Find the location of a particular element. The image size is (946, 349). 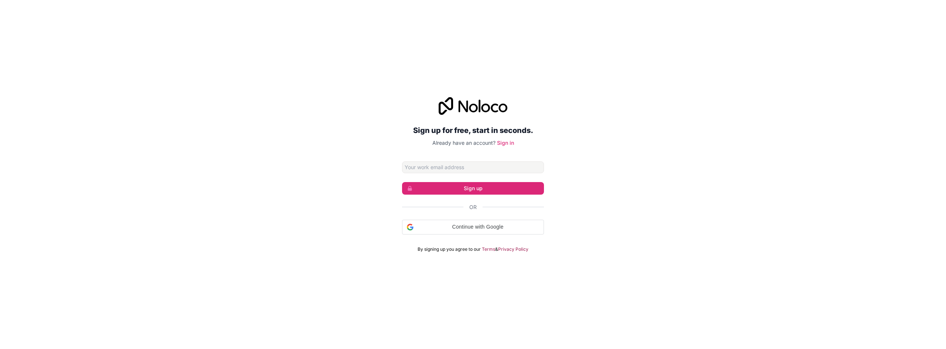

span: By signing up you agree to our is located at coordinates (449, 249).